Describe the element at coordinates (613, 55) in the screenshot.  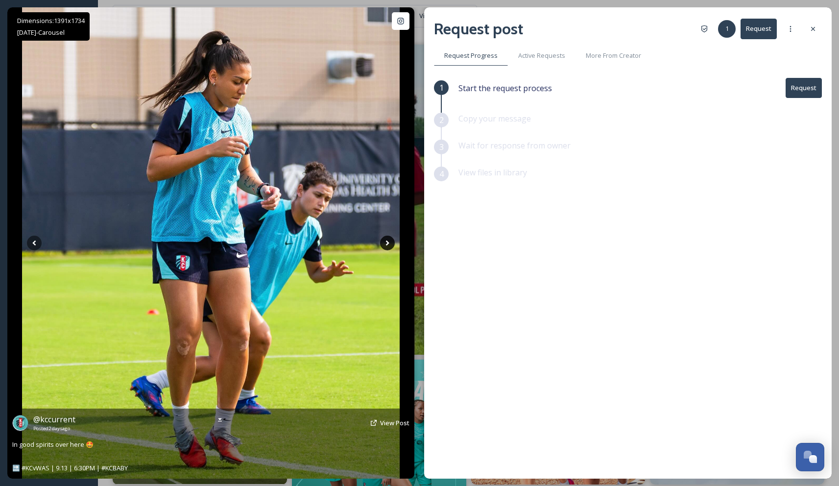
I see `span: More From Creator` at that location.